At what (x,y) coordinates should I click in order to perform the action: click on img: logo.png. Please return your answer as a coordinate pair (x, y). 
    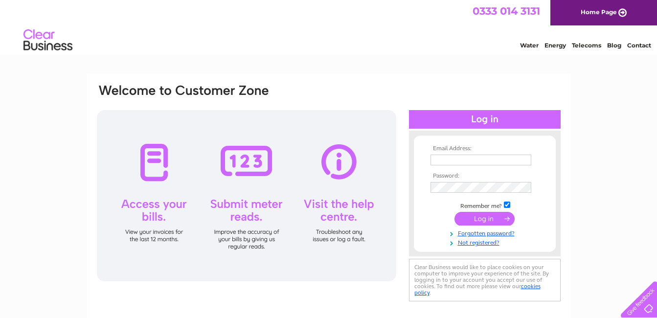
    Looking at the image, I should click on (48, 40).